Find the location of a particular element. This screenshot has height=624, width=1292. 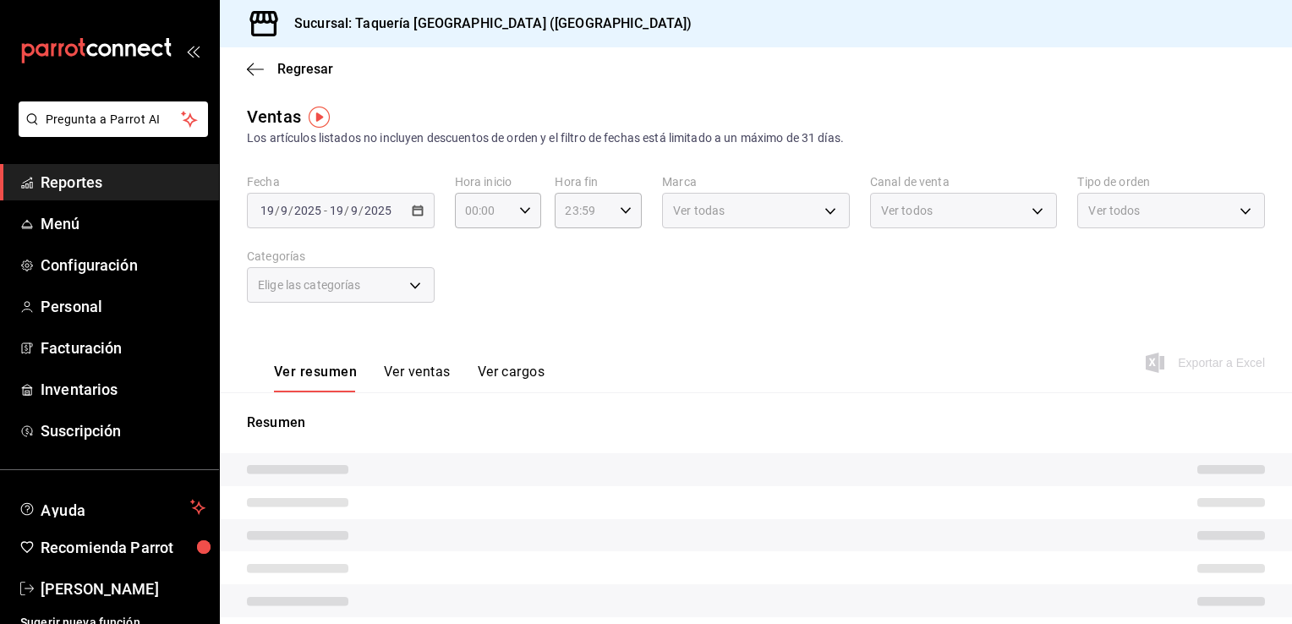

span: Configuración is located at coordinates (123, 265).